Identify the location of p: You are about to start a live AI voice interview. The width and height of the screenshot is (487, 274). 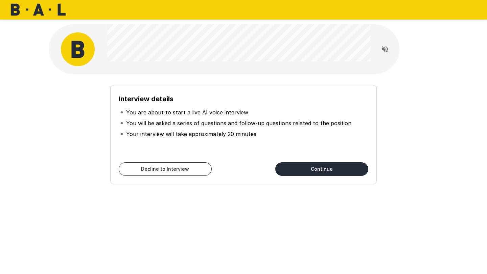
(187, 113).